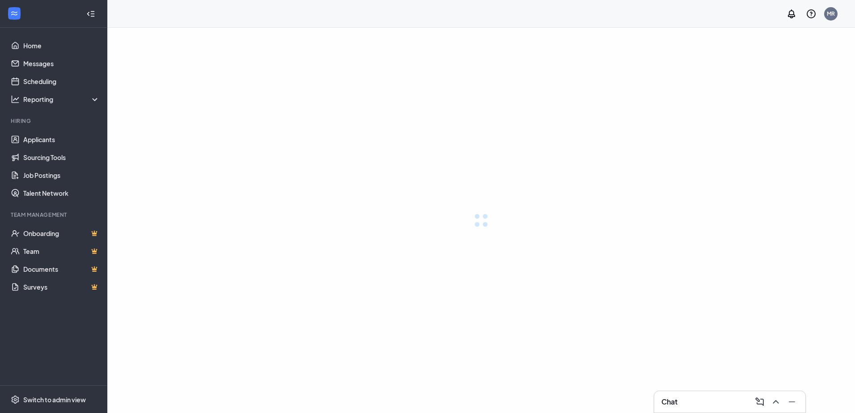  I want to click on svg: WorkstreamLogo, so click(14, 13).